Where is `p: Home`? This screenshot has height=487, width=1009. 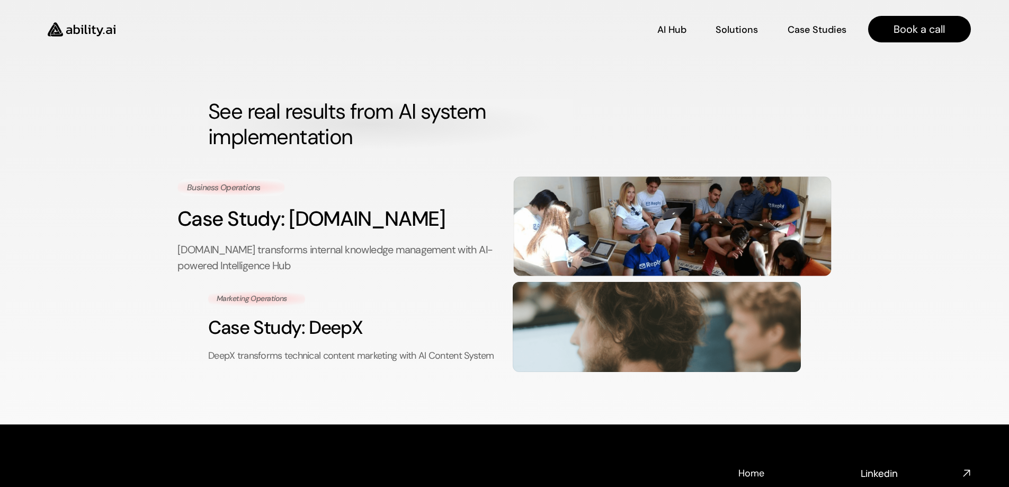
p: Home is located at coordinates (751, 473).